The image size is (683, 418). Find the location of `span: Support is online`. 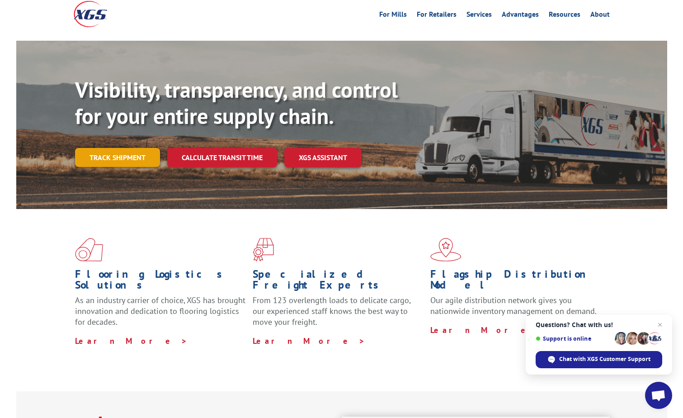

span: Support is online is located at coordinates (574, 338).